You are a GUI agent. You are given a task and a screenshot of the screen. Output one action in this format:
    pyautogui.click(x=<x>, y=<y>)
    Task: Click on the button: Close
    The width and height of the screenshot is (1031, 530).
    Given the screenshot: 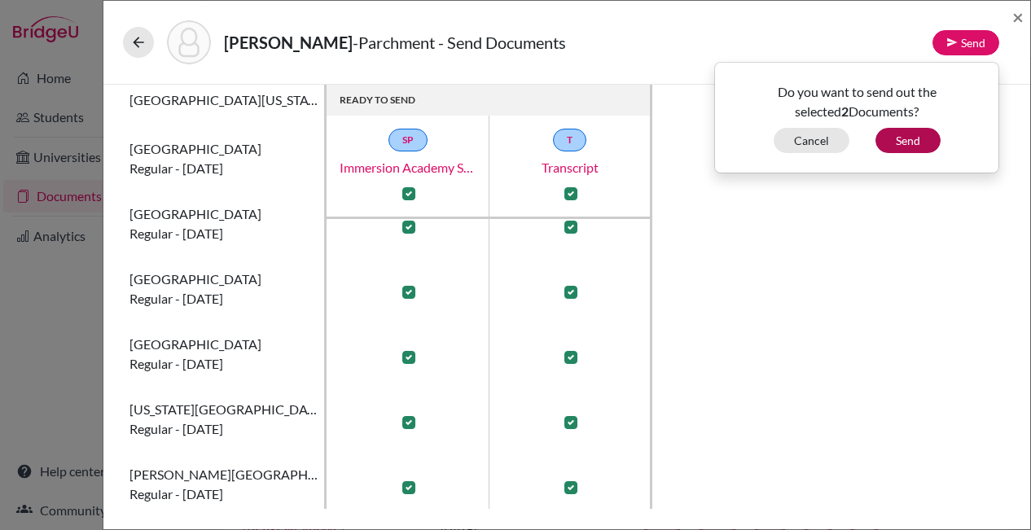 What is the action you would take?
    pyautogui.click(x=1018, y=17)
    